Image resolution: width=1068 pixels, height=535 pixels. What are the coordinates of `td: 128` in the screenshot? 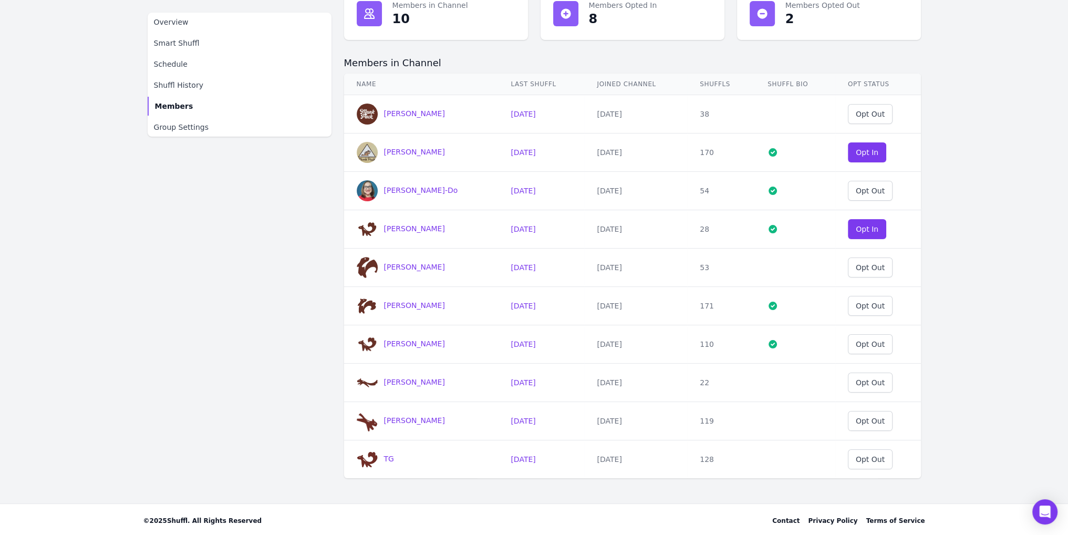 It's located at (721, 459).